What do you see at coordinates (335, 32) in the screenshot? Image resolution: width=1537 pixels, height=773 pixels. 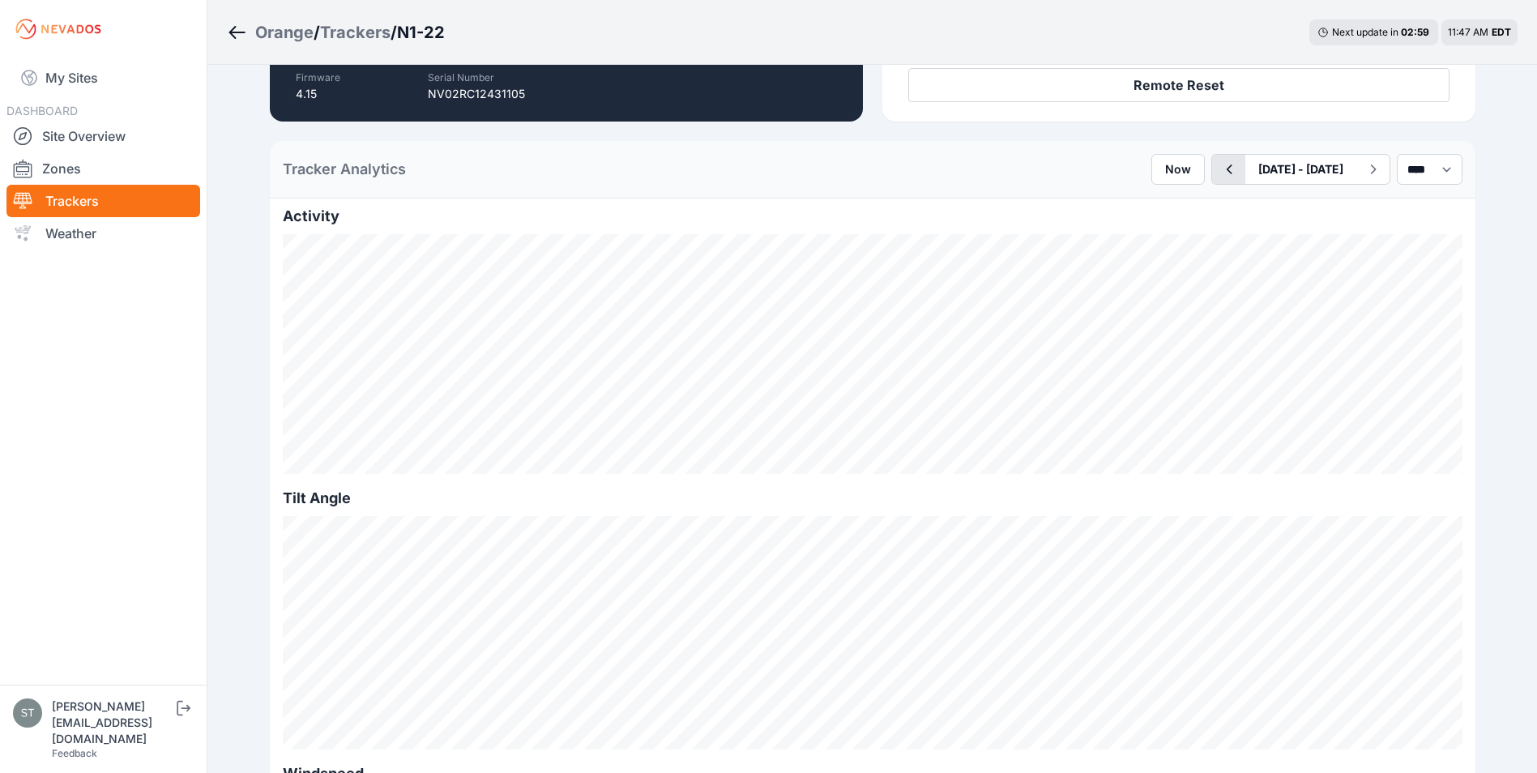 I see `nav: Breadcrumb` at bounding box center [335, 32].